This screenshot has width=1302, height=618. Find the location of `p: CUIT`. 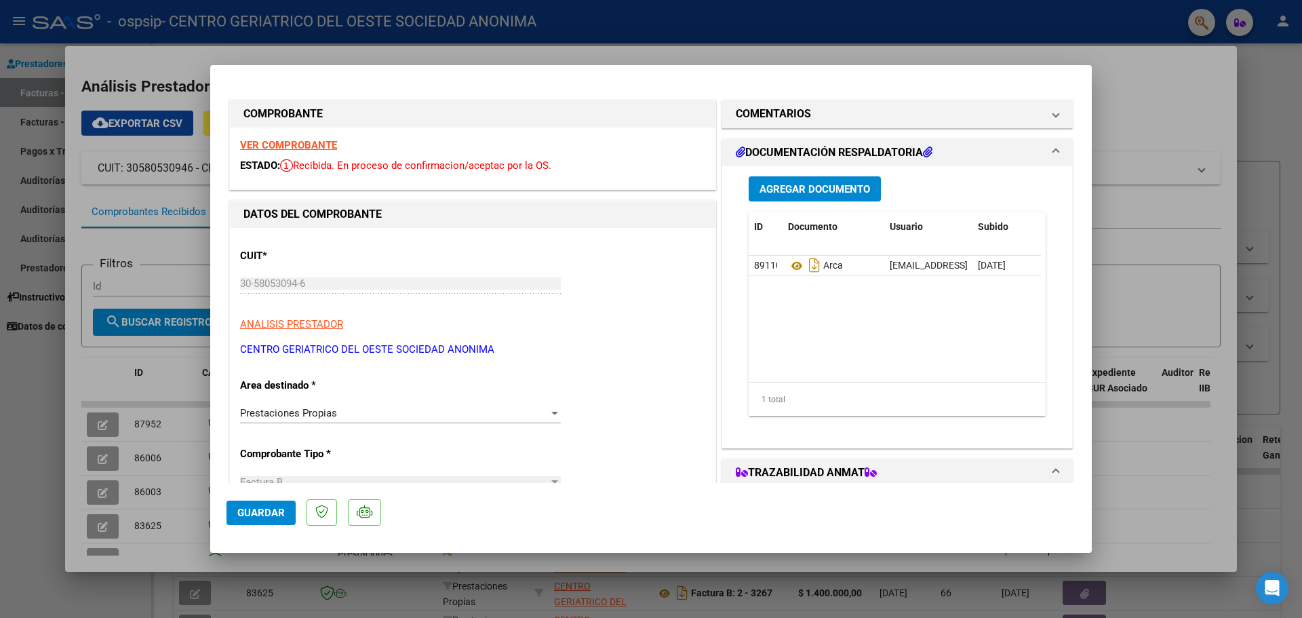

p: CUIT is located at coordinates (310, 256).